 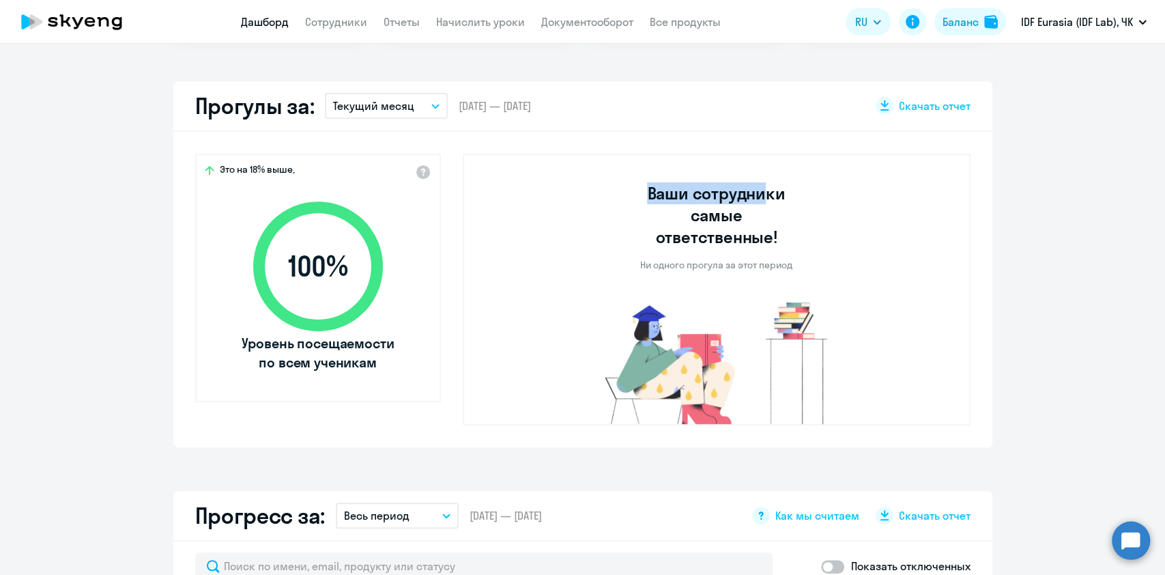 What do you see at coordinates (386, 106) in the screenshot?
I see `button: Текущий месяц` at bounding box center [386, 106].